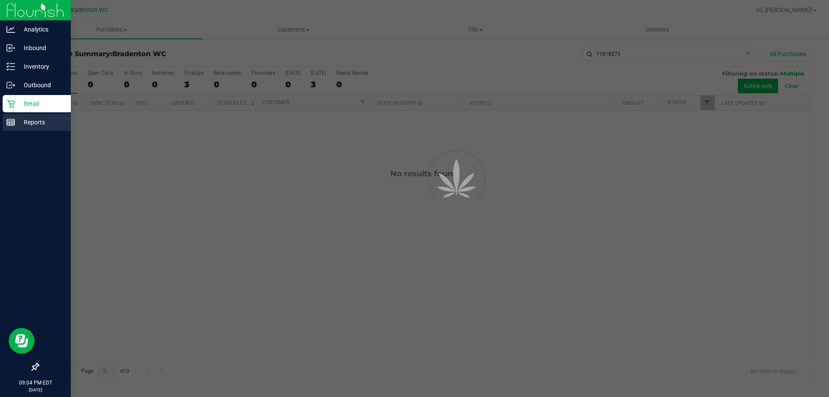  What do you see at coordinates (41, 85) in the screenshot?
I see `p: Outbound` at bounding box center [41, 85].